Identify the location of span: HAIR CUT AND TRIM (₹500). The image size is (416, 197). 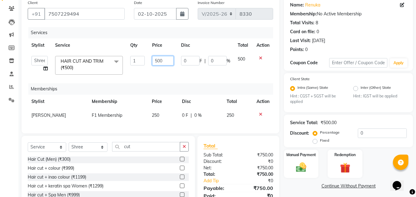
(82, 64).